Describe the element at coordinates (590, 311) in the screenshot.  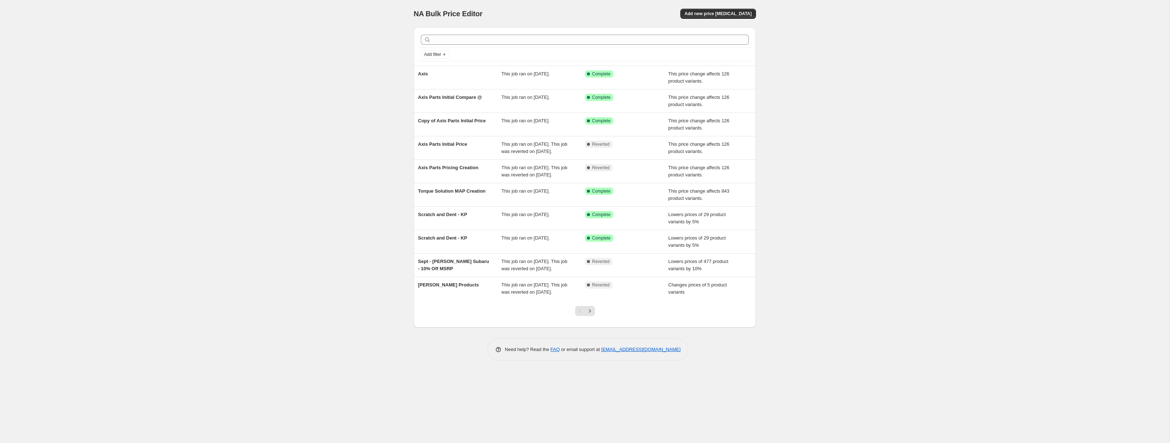
I see `button: Next` at that location.